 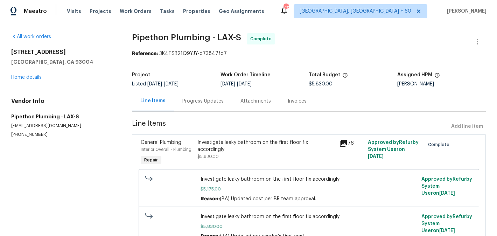 What do you see at coordinates (100, 11) in the screenshot?
I see `span: Projects` at bounding box center [100, 11].